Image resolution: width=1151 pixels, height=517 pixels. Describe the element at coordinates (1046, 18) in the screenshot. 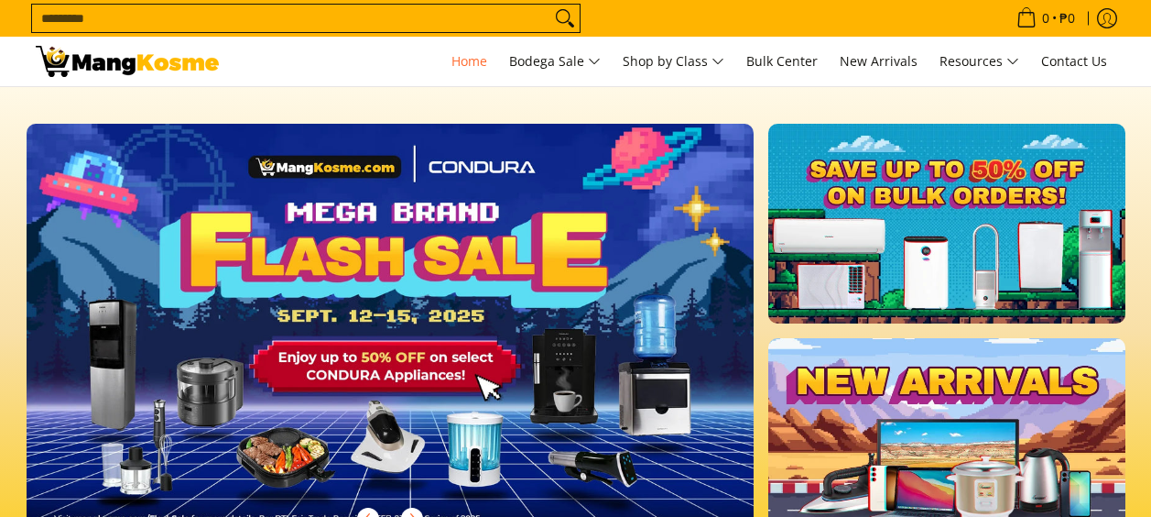

I see `span: 0` at that location.